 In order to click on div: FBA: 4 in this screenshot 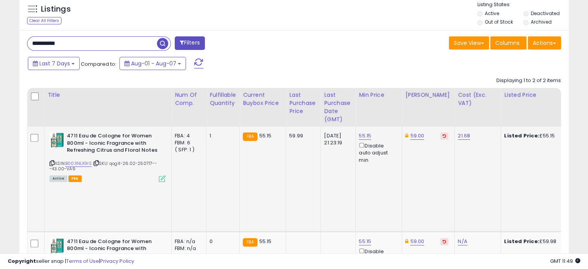, I will do `click(187, 136)`.